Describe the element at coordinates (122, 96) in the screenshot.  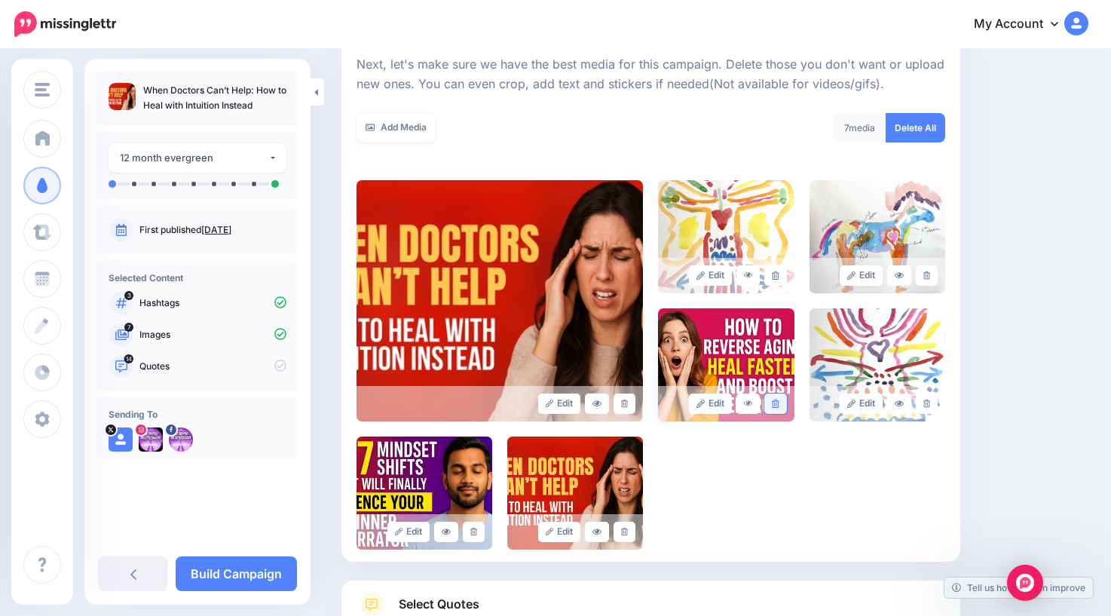
I see `img: c8d1da12687f292e719139eed1a18194_thumb.jpg` at that location.